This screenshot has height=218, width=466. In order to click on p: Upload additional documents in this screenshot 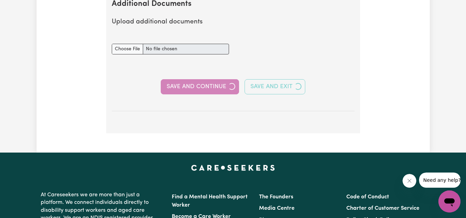, I will do `click(233, 22)`.